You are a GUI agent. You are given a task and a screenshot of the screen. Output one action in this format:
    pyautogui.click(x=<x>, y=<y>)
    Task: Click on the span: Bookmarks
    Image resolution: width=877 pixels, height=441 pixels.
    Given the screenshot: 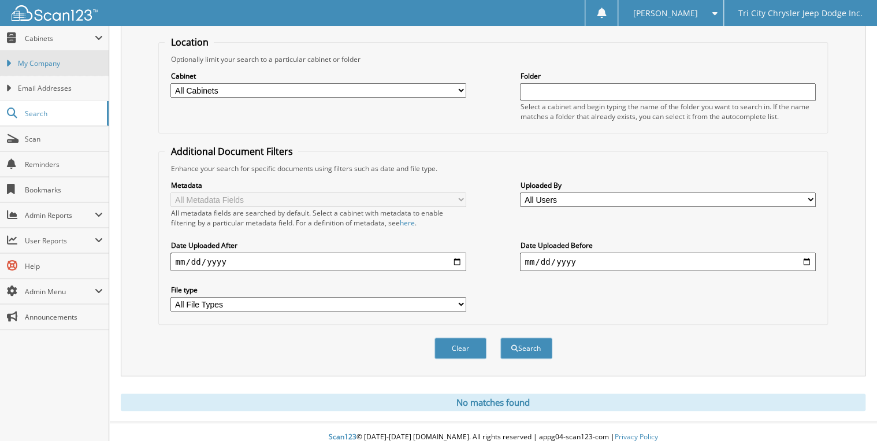 What is the action you would take?
    pyautogui.click(x=64, y=190)
    